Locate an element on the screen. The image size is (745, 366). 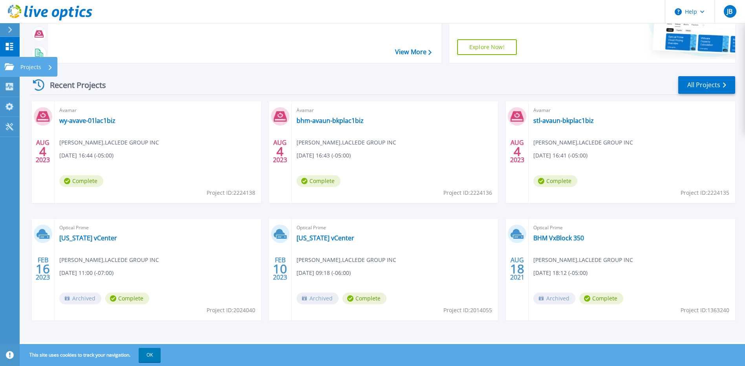
span: JB is located at coordinates (729, 11).